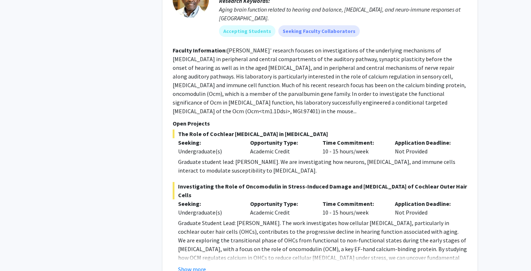 The height and width of the screenshot is (271, 531). Describe the element at coordinates (200, 50) in the screenshot. I see `b: Faculty Information:` at that location.